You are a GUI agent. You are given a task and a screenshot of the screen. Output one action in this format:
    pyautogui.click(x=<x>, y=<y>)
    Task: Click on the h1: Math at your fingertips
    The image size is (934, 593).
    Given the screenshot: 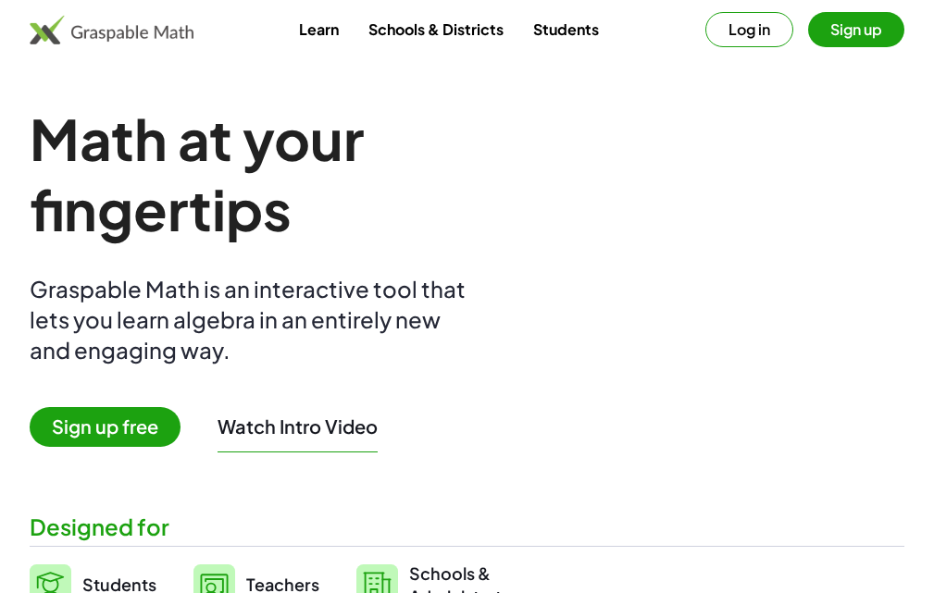 What is the action you would take?
    pyautogui.click(x=324, y=174)
    